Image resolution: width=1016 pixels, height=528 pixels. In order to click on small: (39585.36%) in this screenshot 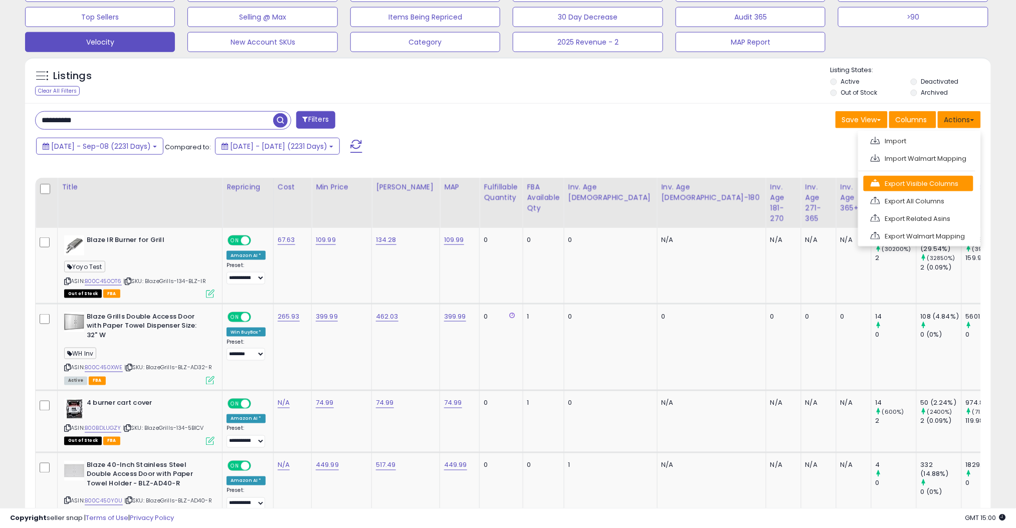, I will do `click(991, 249)`.